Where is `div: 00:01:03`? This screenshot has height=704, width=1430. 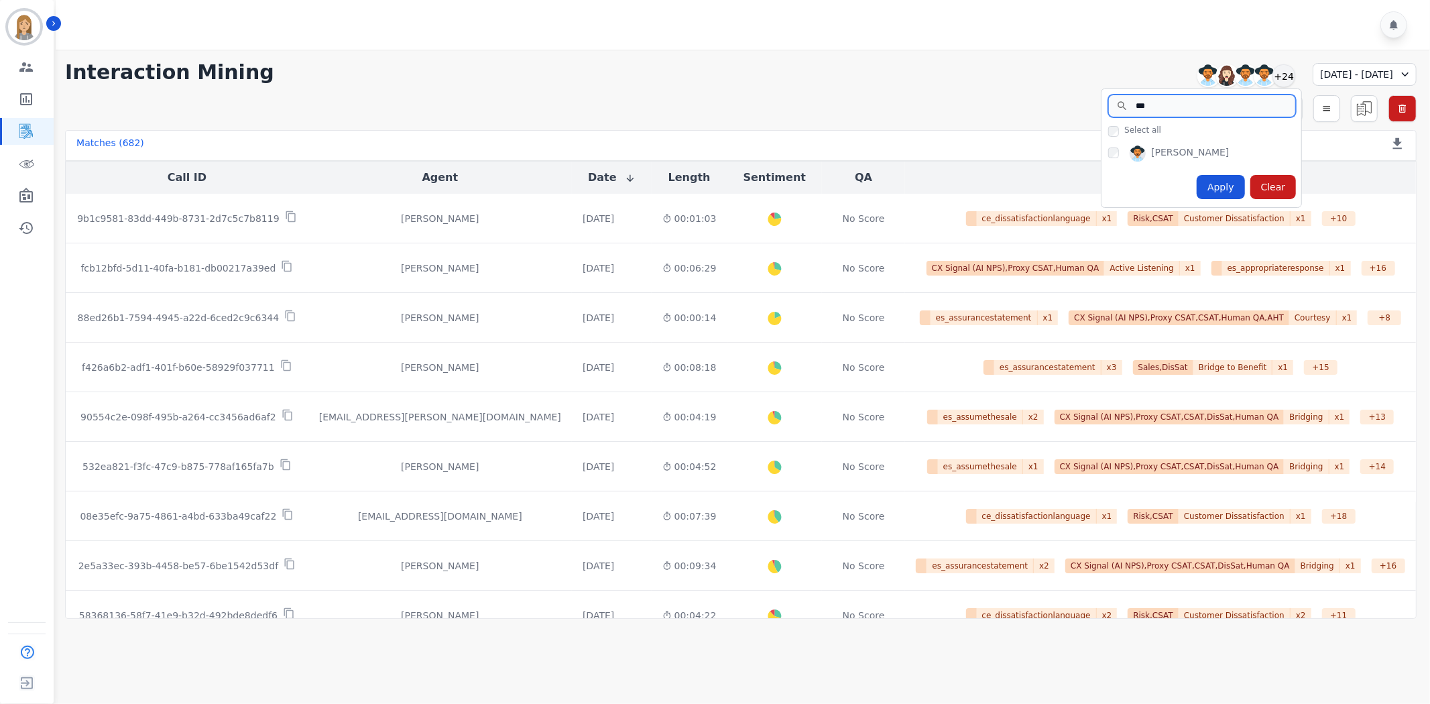
div: 00:01:03 is located at coordinates (689, 219).